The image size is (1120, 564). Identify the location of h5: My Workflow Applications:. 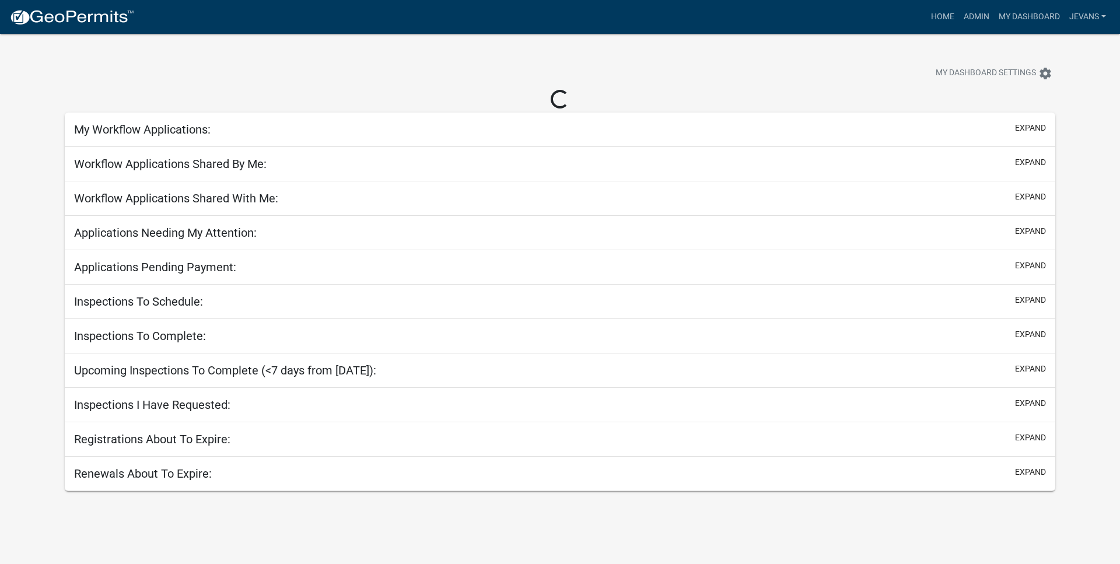
(142, 129).